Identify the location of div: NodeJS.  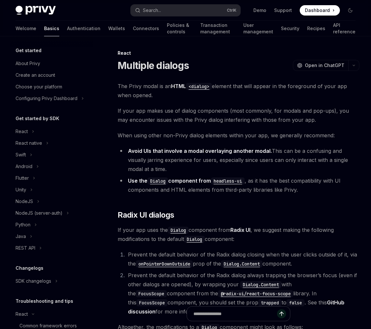
(24, 202).